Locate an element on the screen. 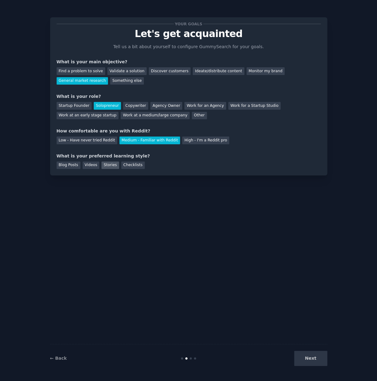 Image resolution: width=377 pixels, height=381 pixels. div: General market research is located at coordinates (82, 81).